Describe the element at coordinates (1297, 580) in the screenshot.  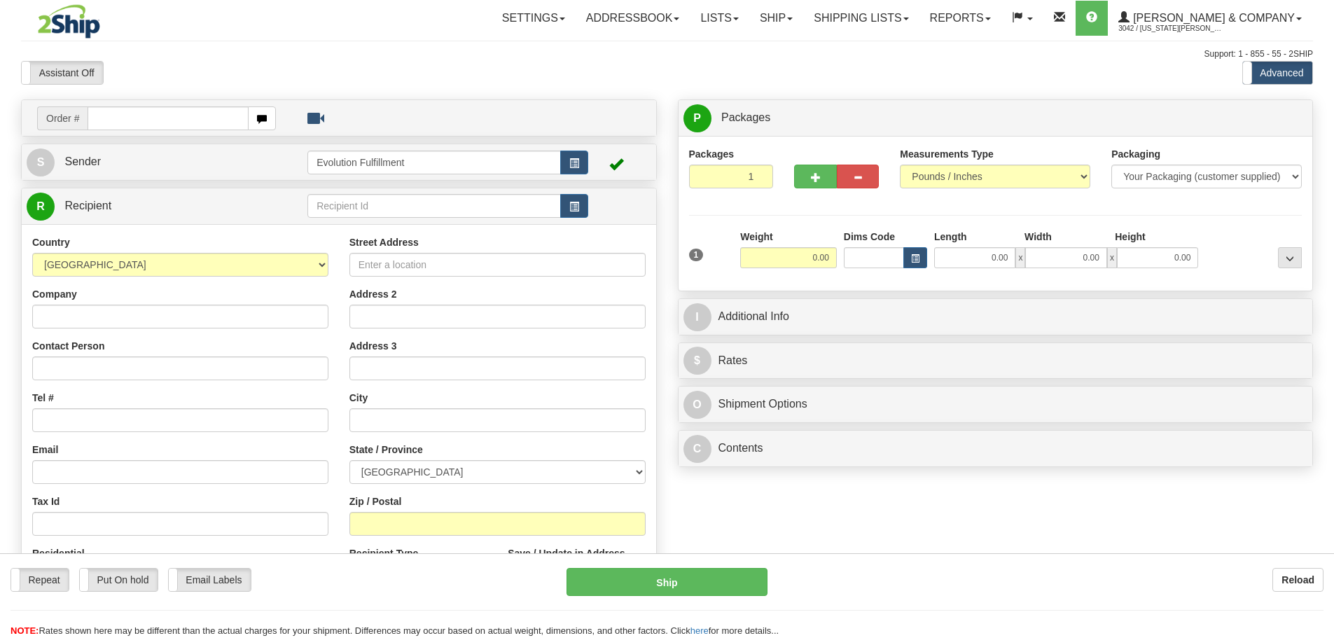
I see `button: Reload` at that location.